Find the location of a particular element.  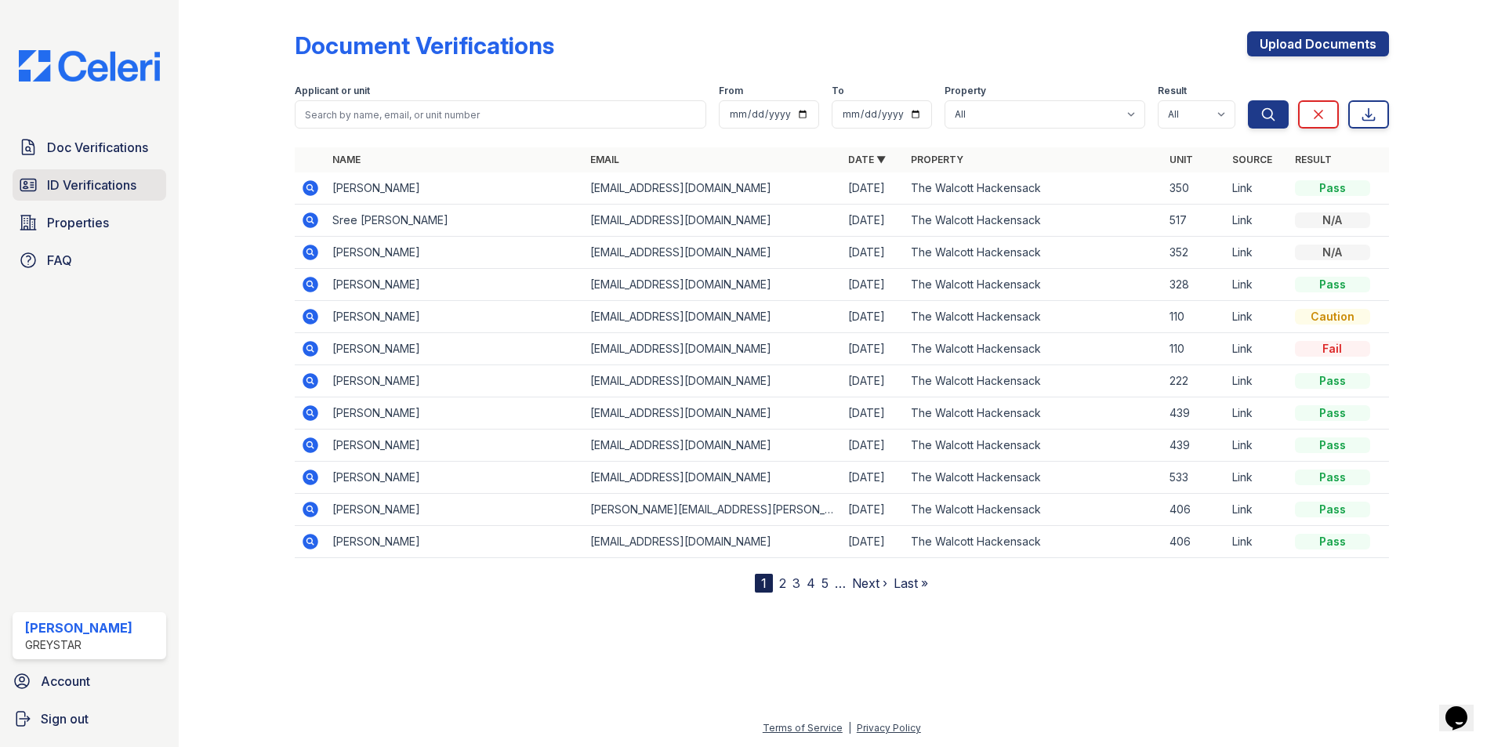

a: Email is located at coordinates (604, 159).